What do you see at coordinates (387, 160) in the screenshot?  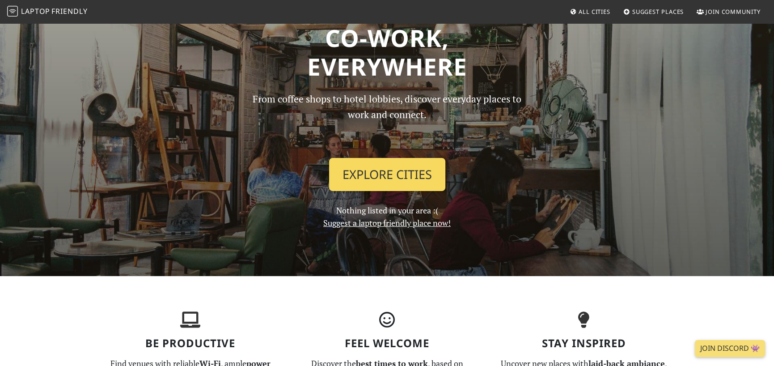 I see `div: Nothing listed in your area :(` at bounding box center [387, 160].